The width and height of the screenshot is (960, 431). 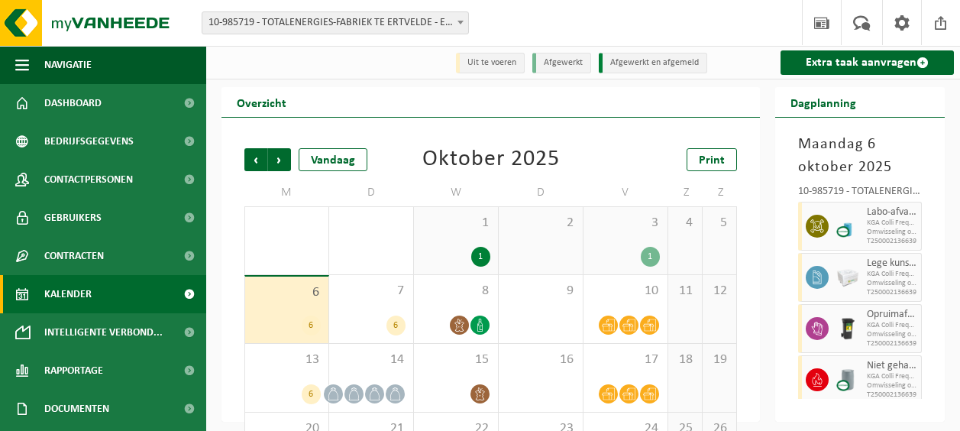 I want to click on span: Dashboard, so click(x=73, y=103).